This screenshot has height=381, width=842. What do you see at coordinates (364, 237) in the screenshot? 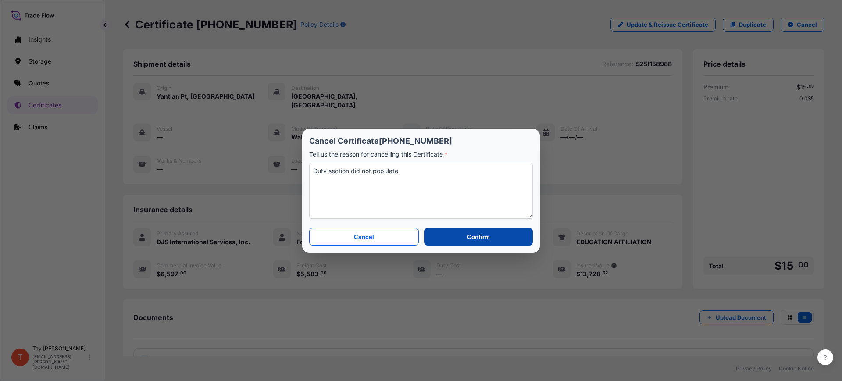
I see `button: Cancel` at bounding box center [364, 237].